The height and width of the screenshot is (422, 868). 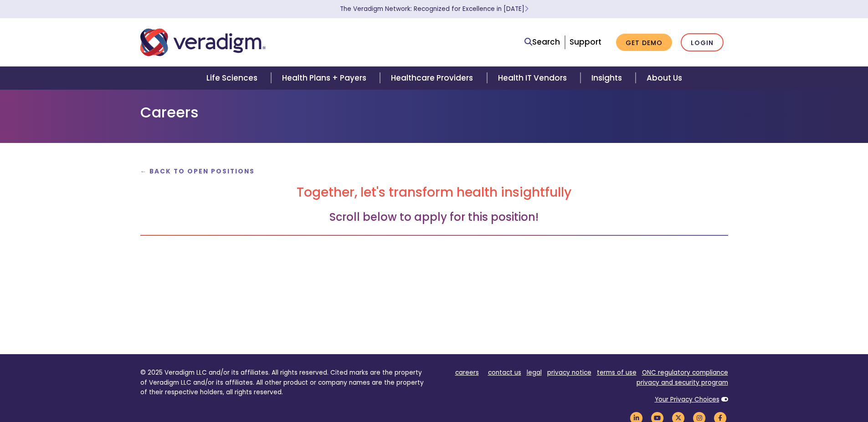 I want to click on h2: Together, let's transform health insightfully, so click(x=434, y=193).